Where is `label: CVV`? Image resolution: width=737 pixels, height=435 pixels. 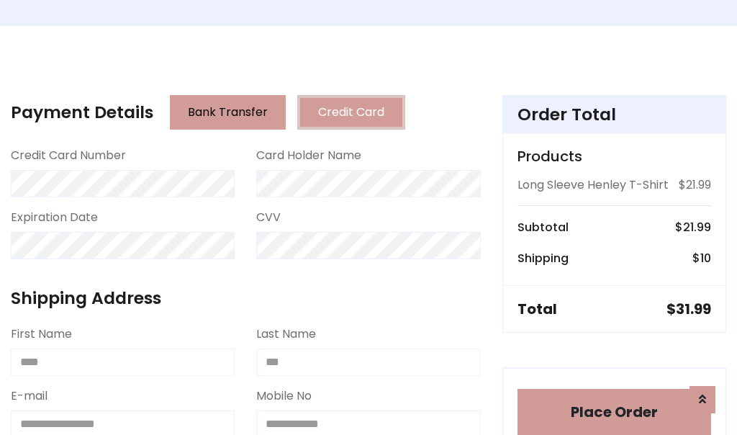
label: CVV is located at coordinates (269, 217).